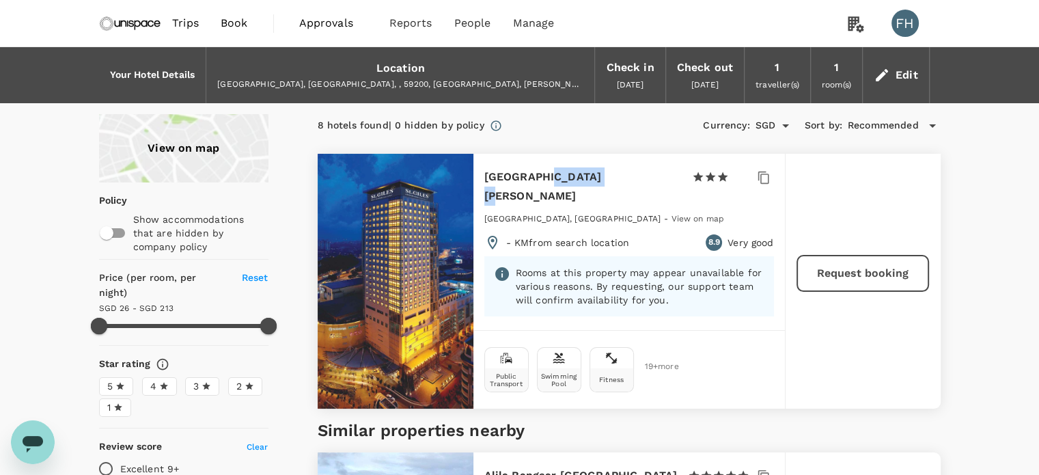 Image resolution: width=1039 pixels, height=475 pixels. Describe the element at coordinates (185, 23) in the screenshot. I see `span: Trips` at that location.